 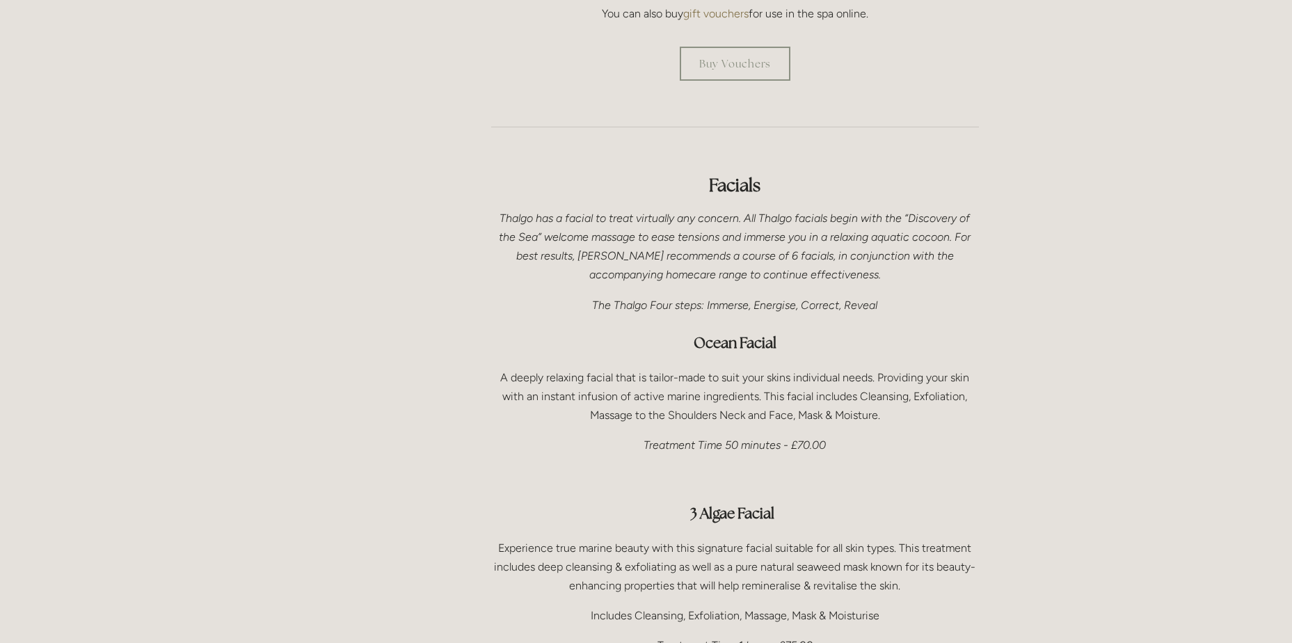 I want to click on em: Thalgo has a facial to treat virtually any concern. All Thalgo facials begin with the “Discovery ..., so click(x=736, y=246).